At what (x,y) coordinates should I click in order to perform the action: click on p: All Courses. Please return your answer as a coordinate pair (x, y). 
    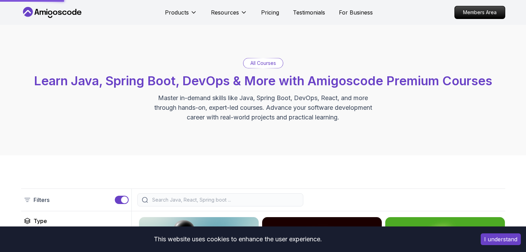
    Looking at the image, I should click on (263, 63).